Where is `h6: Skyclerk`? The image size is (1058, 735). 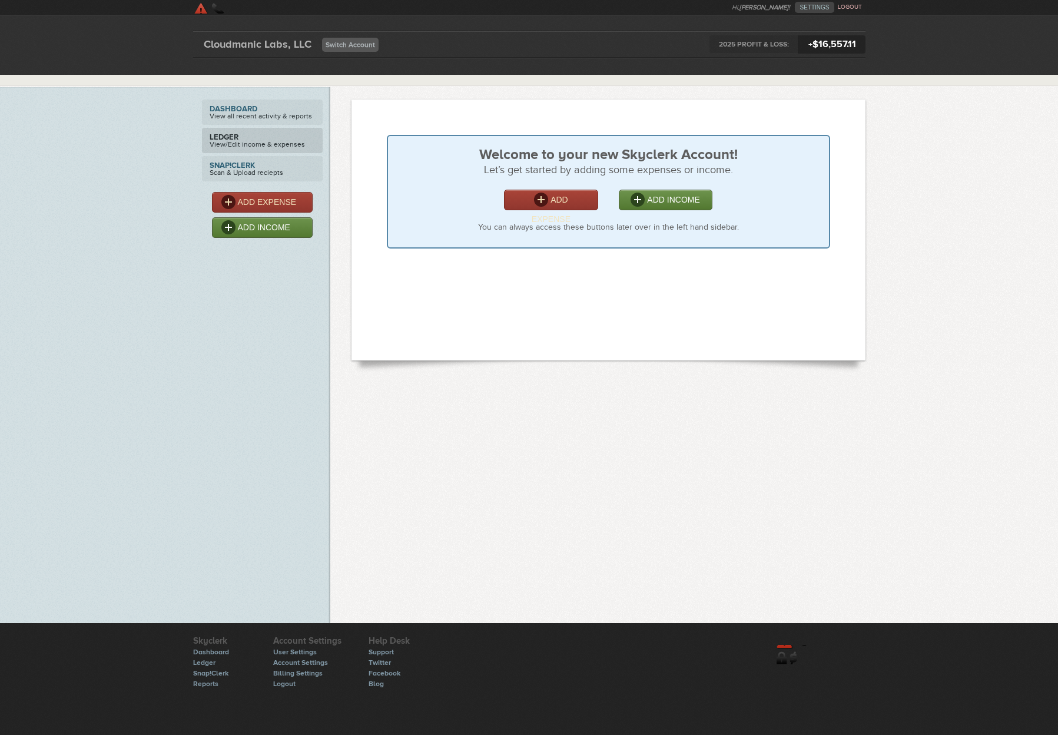
h6: Skyclerk is located at coordinates (220, 641).